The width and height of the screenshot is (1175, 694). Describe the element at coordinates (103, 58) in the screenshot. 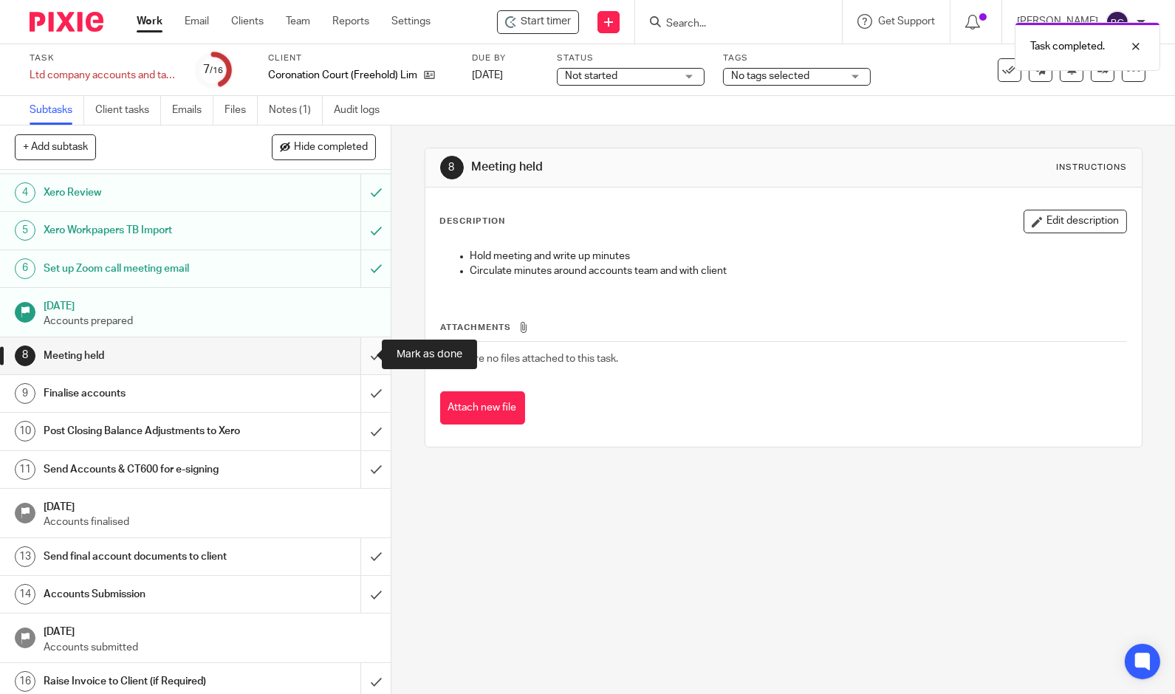

I see `label: Task` at that location.